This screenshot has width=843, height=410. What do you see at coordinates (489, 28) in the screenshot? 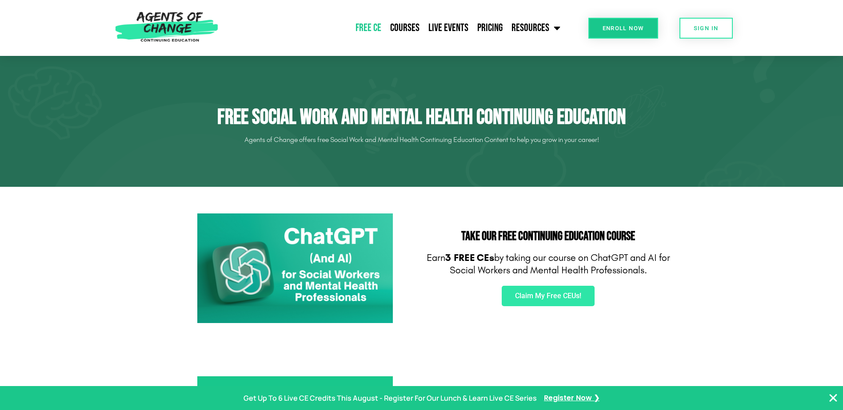
I see `a: Pricing` at bounding box center [489, 28].